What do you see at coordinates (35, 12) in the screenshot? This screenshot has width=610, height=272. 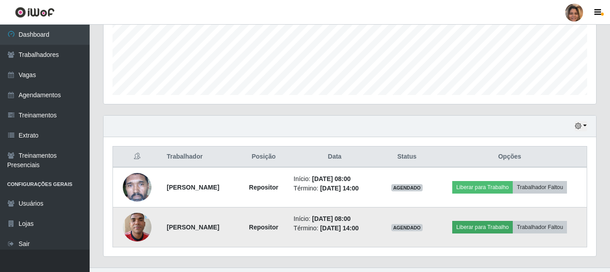 I see `img: CoreUI Logo` at bounding box center [35, 12].